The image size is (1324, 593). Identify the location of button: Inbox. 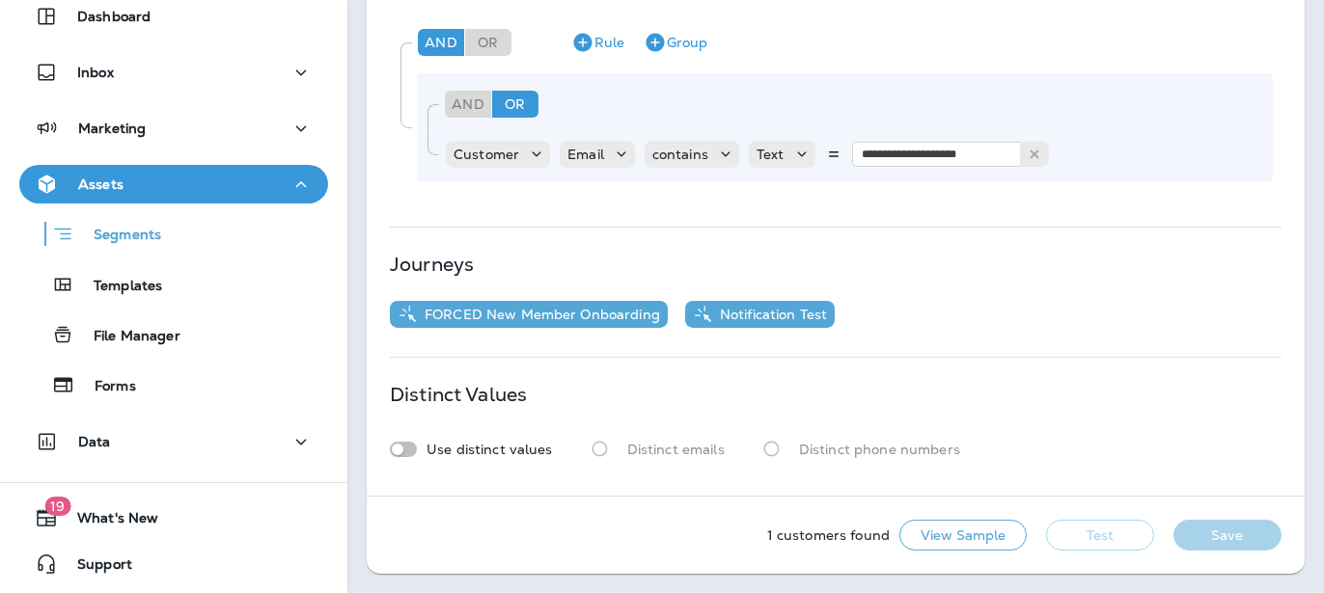
(174, 72).